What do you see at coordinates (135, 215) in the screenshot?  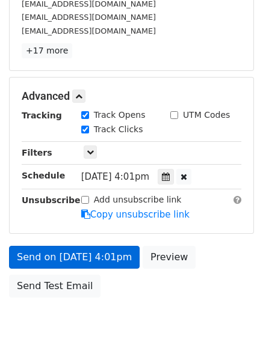 I see `a: Copy unsubscribe link` at bounding box center [135, 215].